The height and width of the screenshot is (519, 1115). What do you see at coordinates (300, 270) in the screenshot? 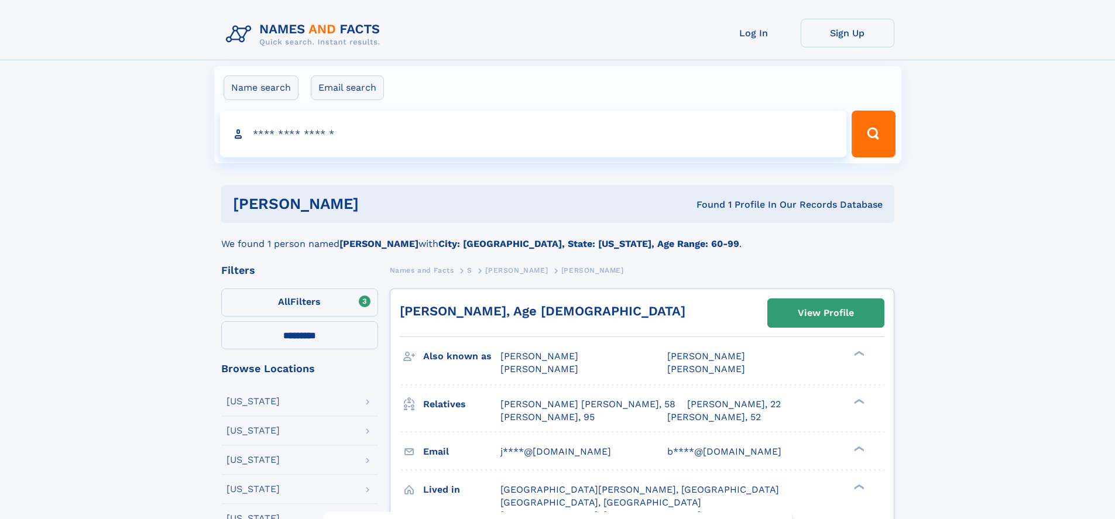
I see `div: Filters` at bounding box center [300, 270].